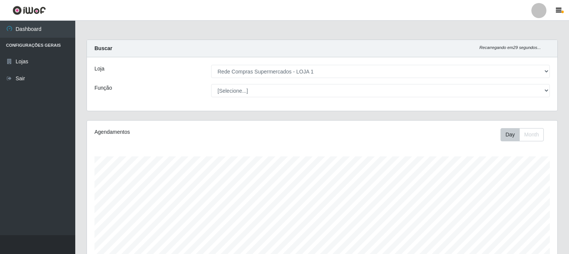 This screenshot has width=569, height=254. Describe the element at coordinates (186, 132) in the screenshot. I see `div: Agendamentos` at that location.